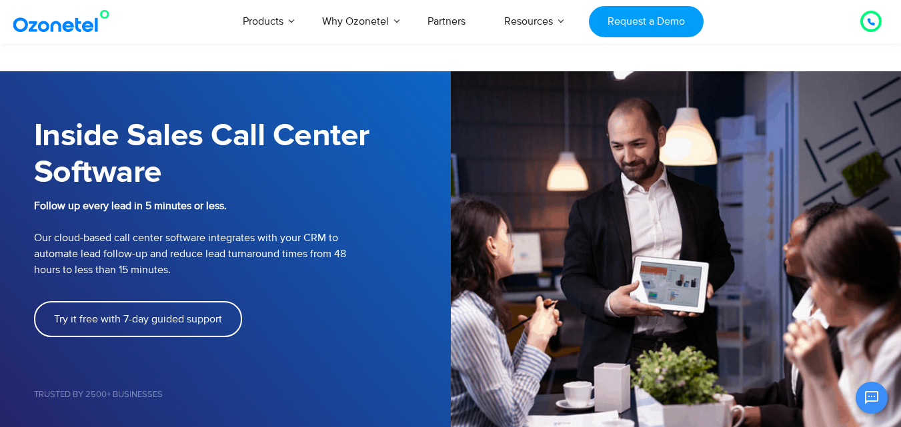 The height and width of the screenshot is (427, 901). Describe the element at coordinates (138, 319) in the screenshot. I see `a: Try it free with 7-day guided support` at that location.